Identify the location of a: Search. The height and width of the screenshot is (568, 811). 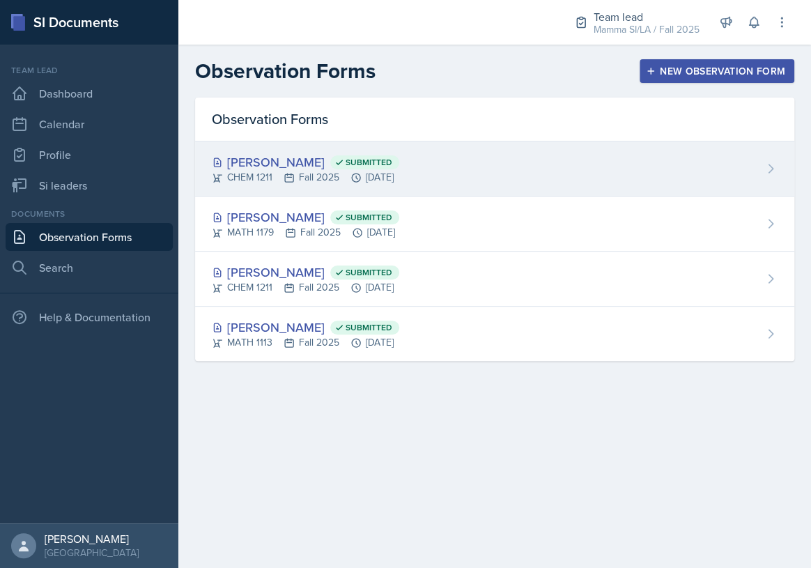
(89, 268).